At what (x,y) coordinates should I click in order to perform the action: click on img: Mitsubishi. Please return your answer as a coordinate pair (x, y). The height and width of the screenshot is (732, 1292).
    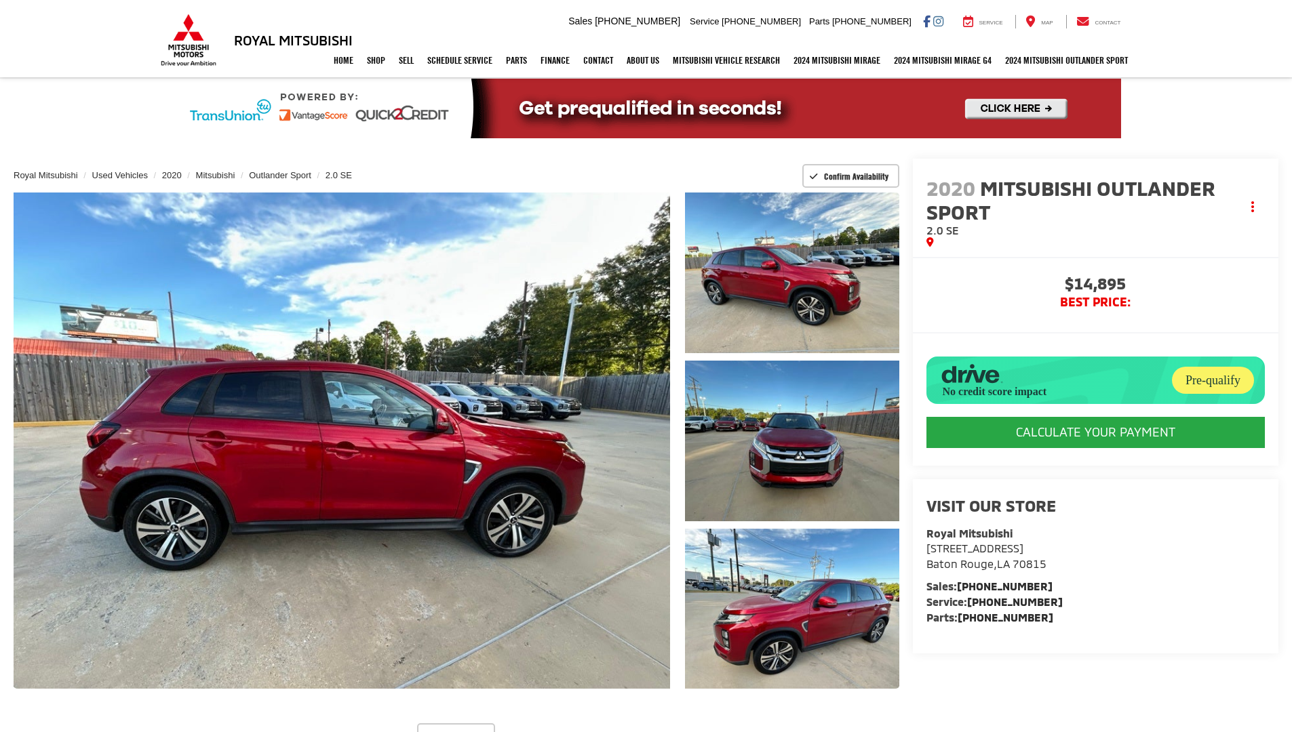
    Looking at the image, I should click on (188, 40).